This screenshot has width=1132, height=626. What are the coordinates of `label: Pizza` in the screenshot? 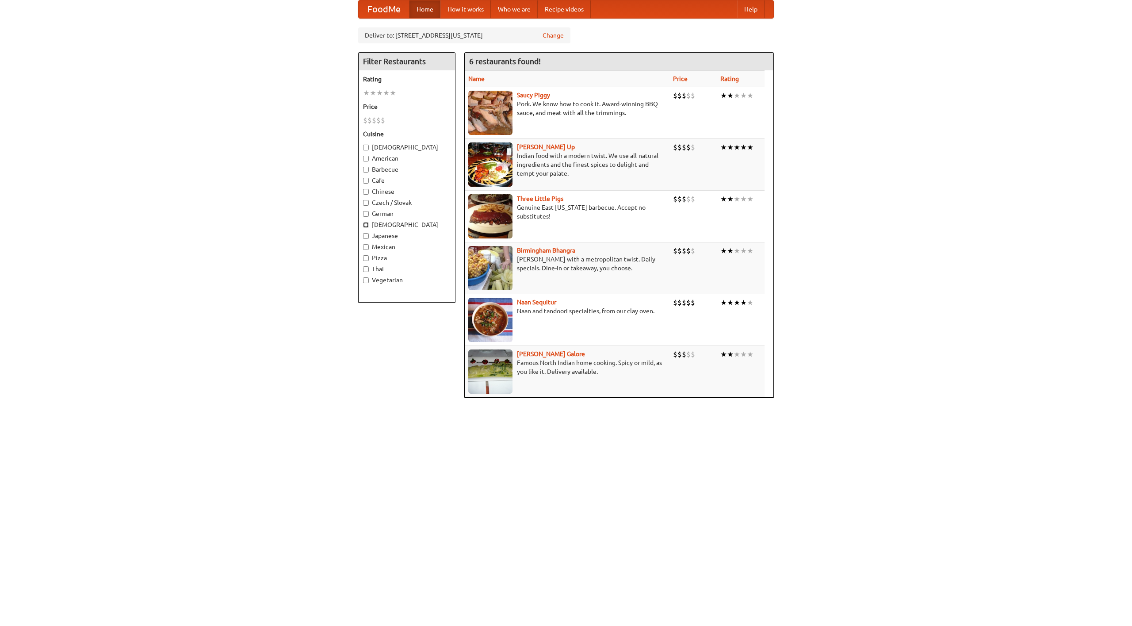 It's located at (407, 258).